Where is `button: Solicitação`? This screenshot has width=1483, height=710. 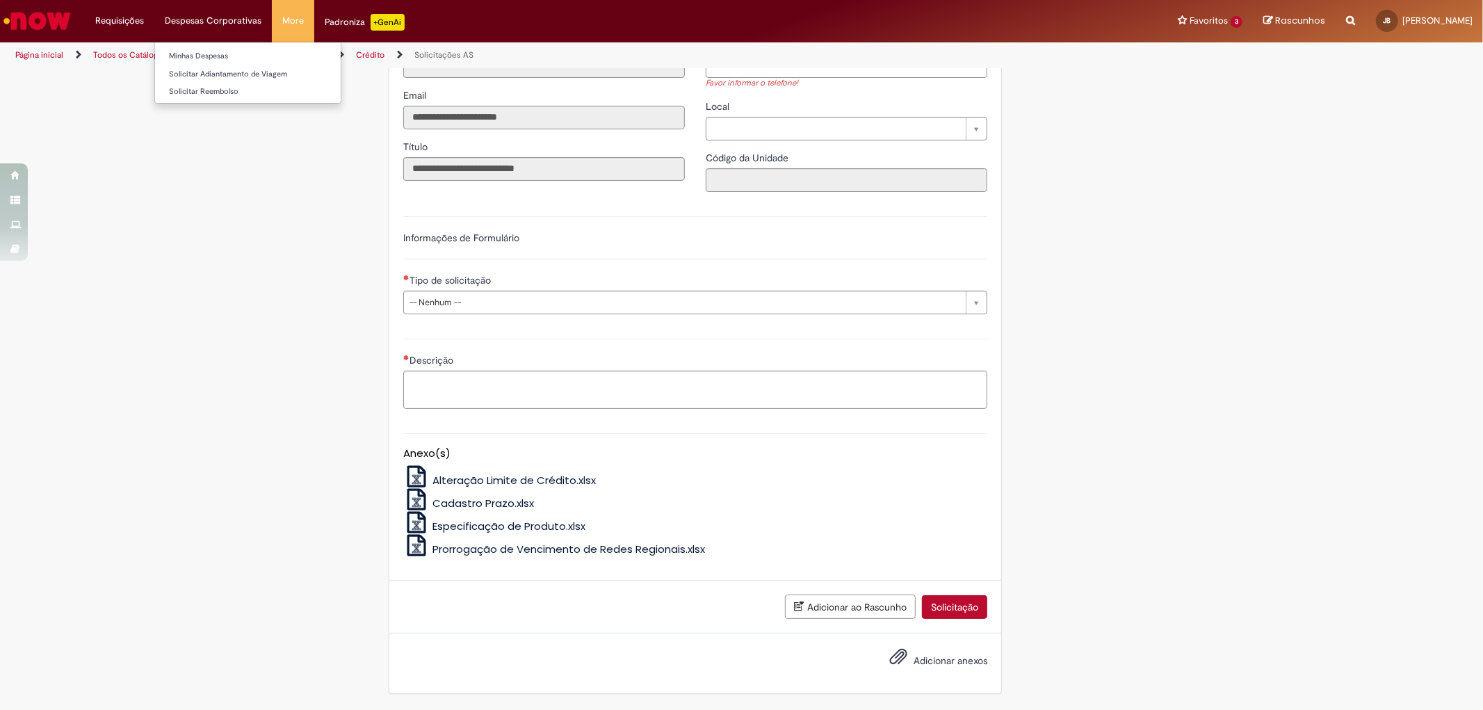
button: Solicitação is located at coordinates (955, 607).